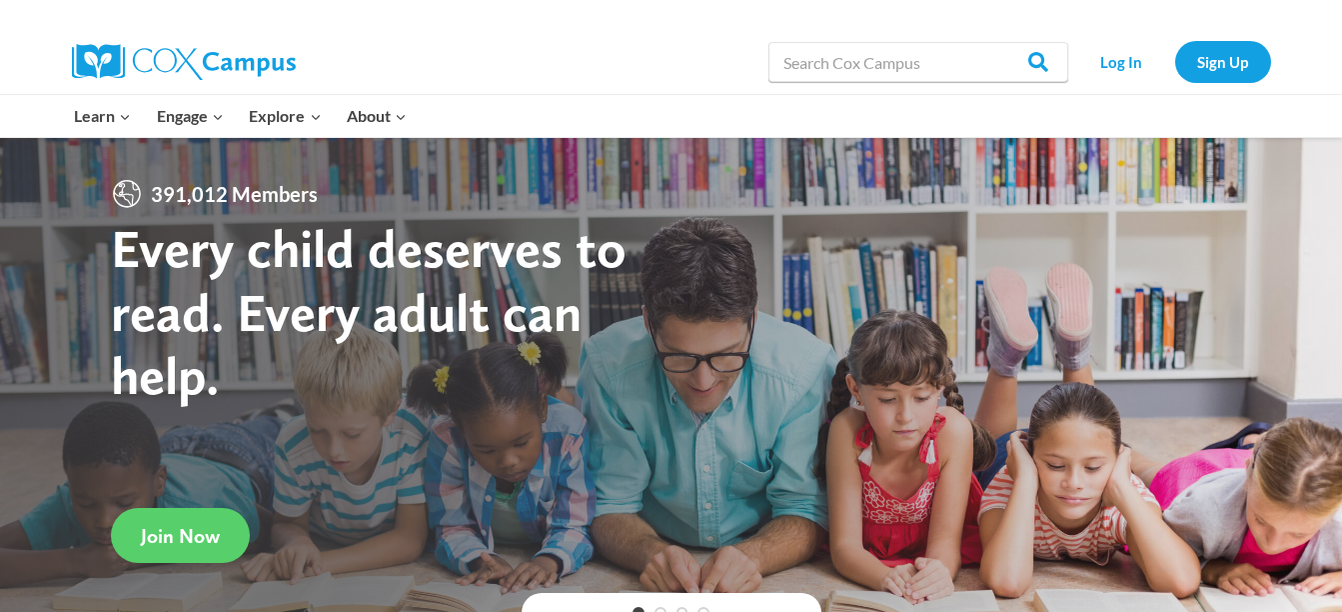 The image size is (1342, 612). What do you see at coordinates (241, 116) in the screenshot?
I see `nav: Primary Navigation` at bounding box center [241, 116].